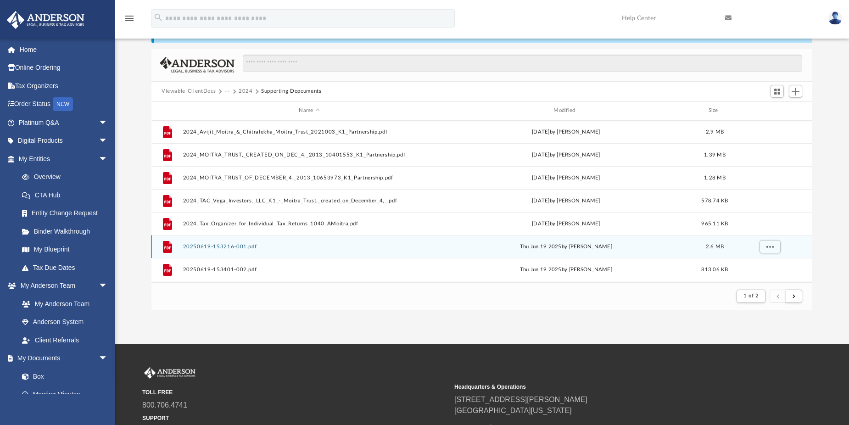 This screenshot has width=849, height=425. Describe the element at coordinates (751, 296) in the screenshot. I see `button: 1 of 2` at that location.